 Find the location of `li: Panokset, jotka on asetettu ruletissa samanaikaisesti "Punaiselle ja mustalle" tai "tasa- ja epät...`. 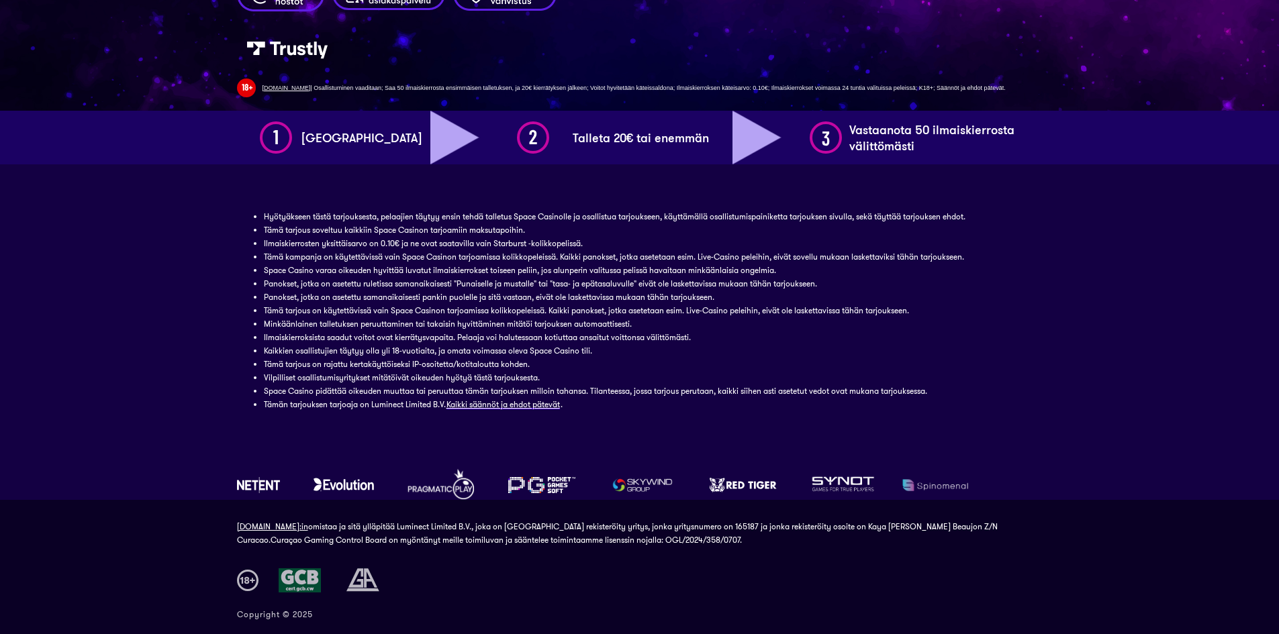

li: Panokset, jotka on asetettu ruletissa samanaikaisesti "Punaiselle ja mustalle" tai "tasa- ja epät... is located at coordinates (640, 284).